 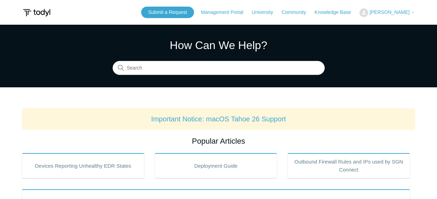 I want to click on a: Management Portal, so click(x=226, y=12).